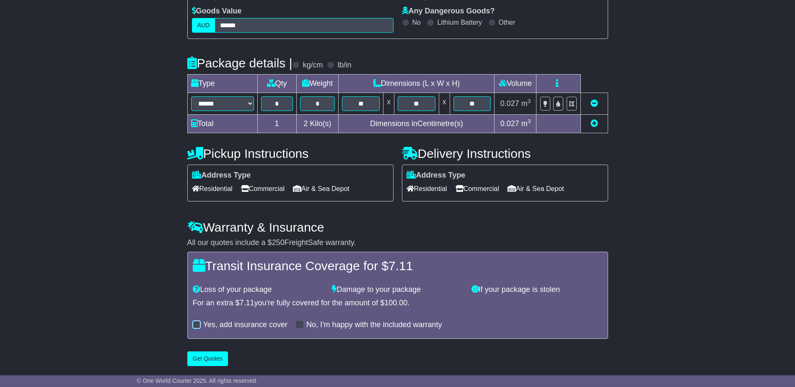 Image resolution: width=795 pixels, height=387 pixels. I want to click on td: Kilo(s), so click(317, 124).